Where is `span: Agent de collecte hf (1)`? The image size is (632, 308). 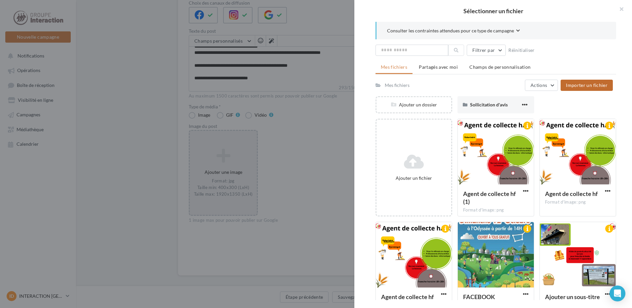
span: Agent de collecte hf (1) is located at coordinates (489, 198).